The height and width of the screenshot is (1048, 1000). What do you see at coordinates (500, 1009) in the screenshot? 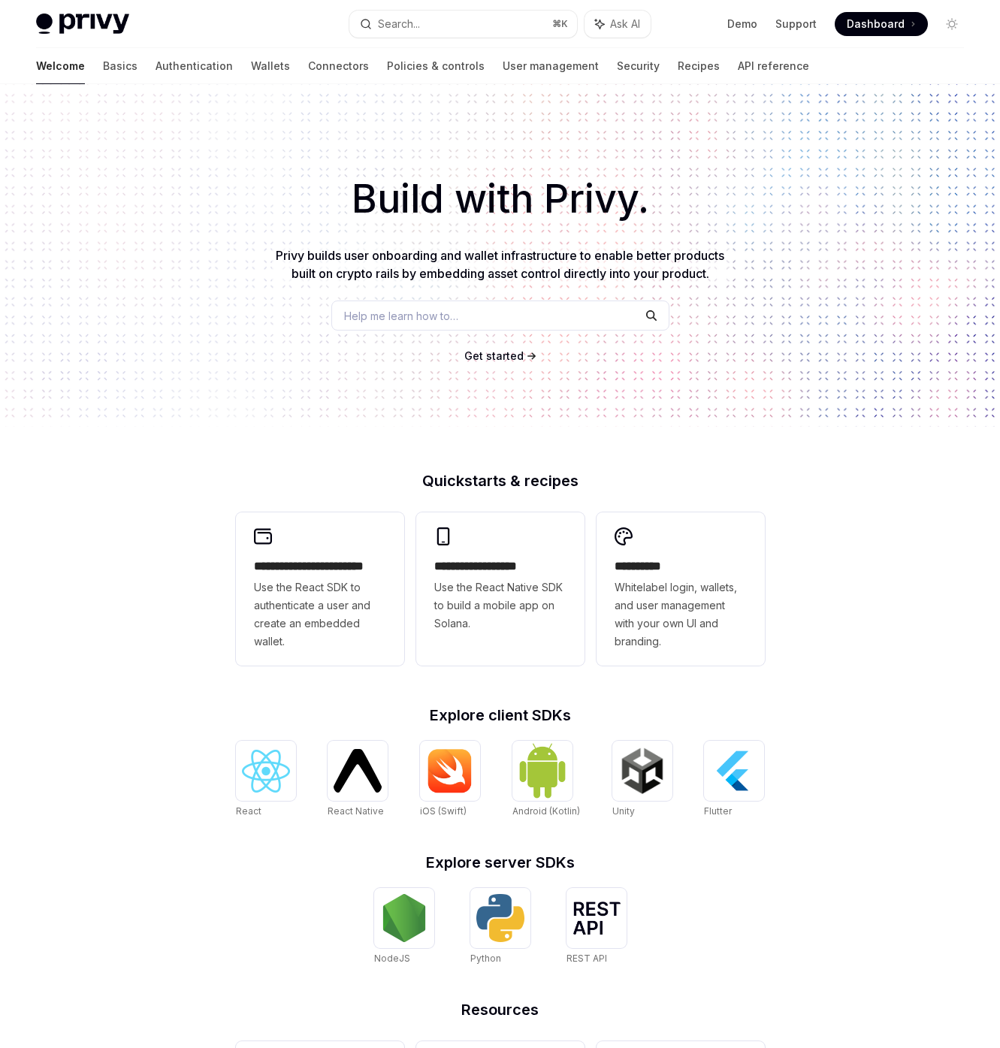
I see `h2: Resources` at bounding box center [500, 1009].